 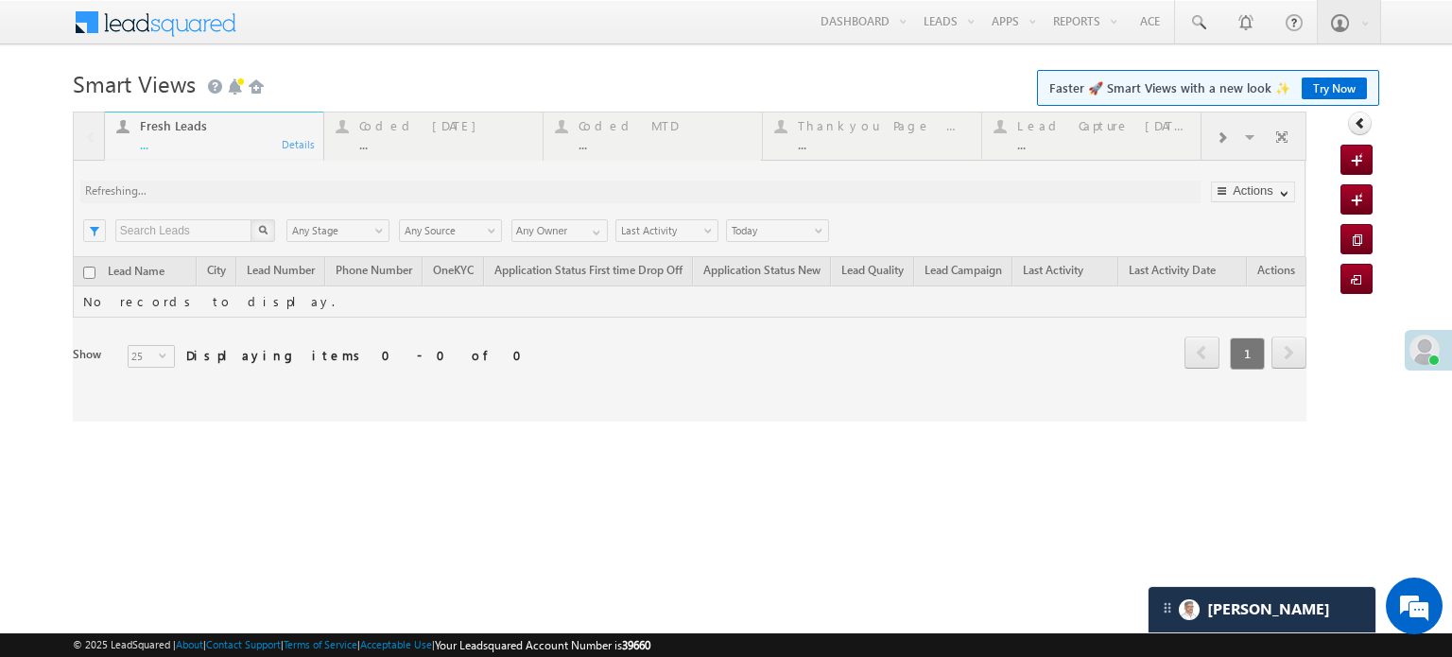 What do you see at coordinates (321, 644) in the screenshot?
I see `a: Terms of Service` at bounding box center [321, 644].